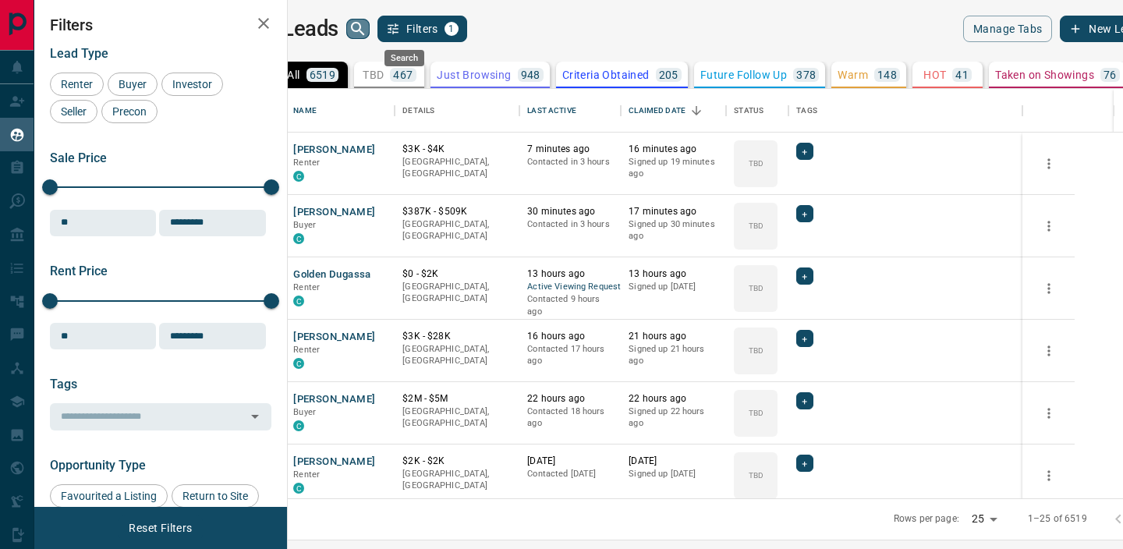 The height and width of the screenshot is (549, 1123). What do you see at coordinates (457, 274) in the screenshot?
I see `p: $0 - $2K` at bounding box center [457, 274].